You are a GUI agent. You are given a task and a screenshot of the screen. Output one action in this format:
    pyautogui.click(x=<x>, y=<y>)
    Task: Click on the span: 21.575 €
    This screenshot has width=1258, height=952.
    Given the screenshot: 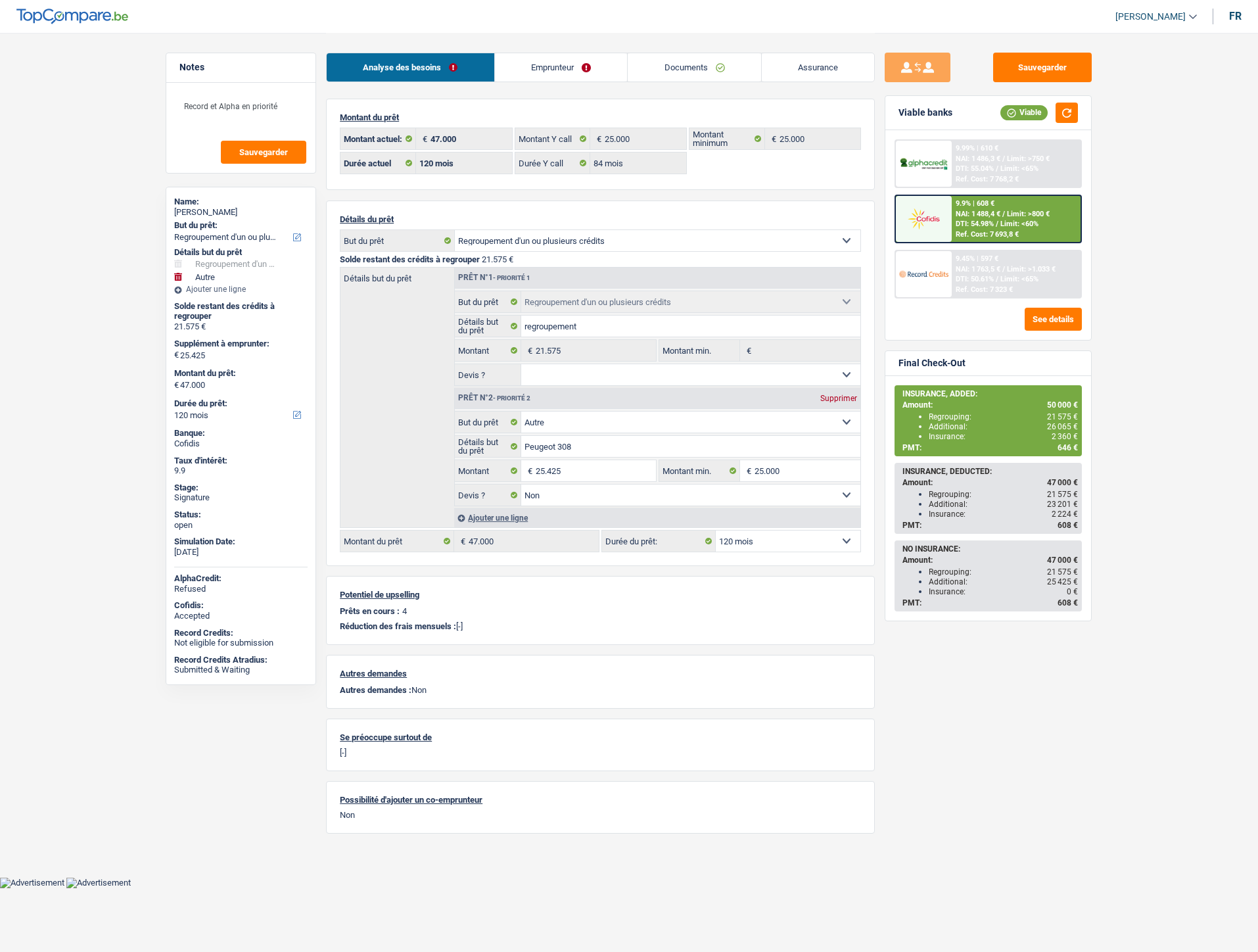 What is the action you would take?
    pyautogui.click(x=498, y=258)
    